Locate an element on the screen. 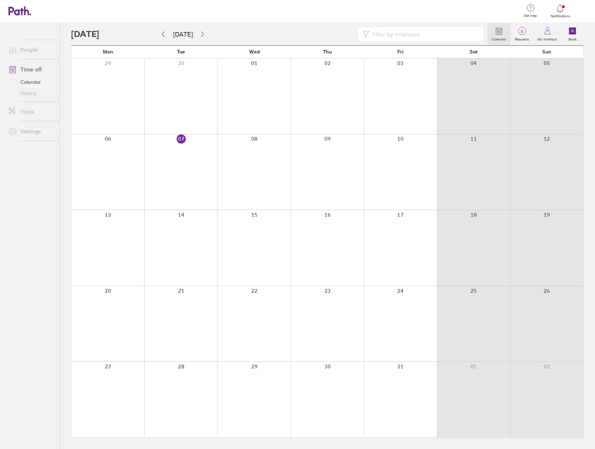  a: People is located at coordinates (31, 50).